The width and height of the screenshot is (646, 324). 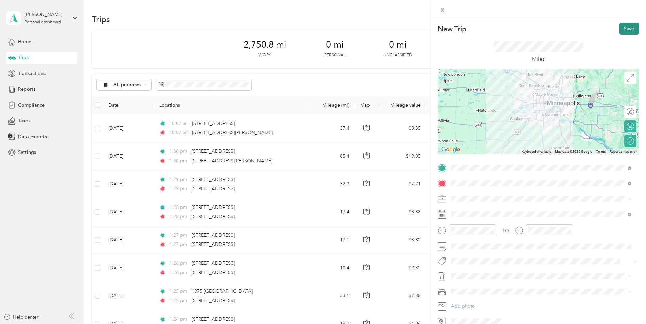 I want to click on button: Keyboard shortcuts, so click(x=536, y=152).